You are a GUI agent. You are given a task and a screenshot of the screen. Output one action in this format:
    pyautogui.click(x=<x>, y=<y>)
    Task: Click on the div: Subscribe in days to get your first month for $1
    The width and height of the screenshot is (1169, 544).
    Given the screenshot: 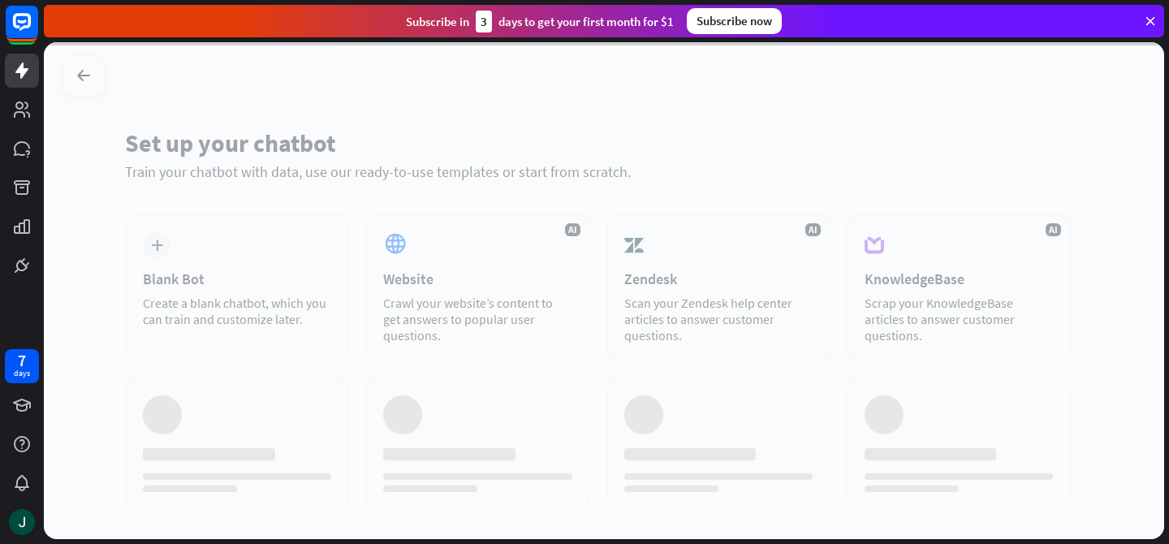 What is the action you would take?
    pyautogui.click(x=540, y=21)
    